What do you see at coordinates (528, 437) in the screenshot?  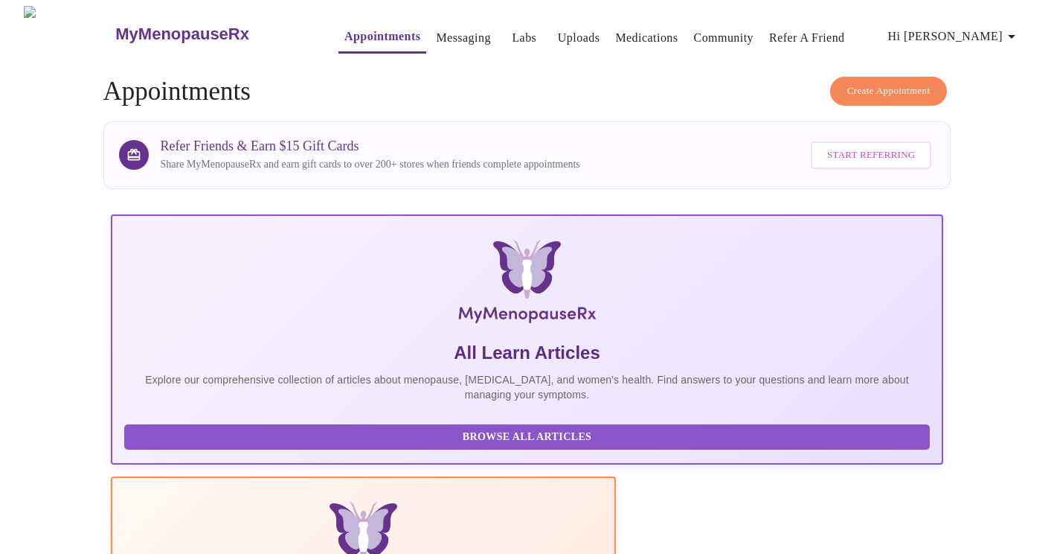 I see `button: Browse All Articles` at bounding box center [528, 437].